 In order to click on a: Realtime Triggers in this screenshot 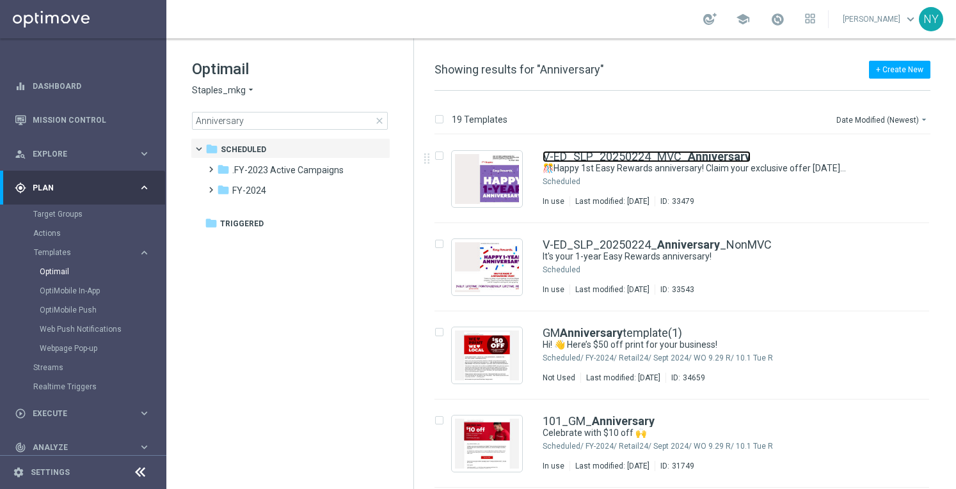, I will do `click(83, 387)`.